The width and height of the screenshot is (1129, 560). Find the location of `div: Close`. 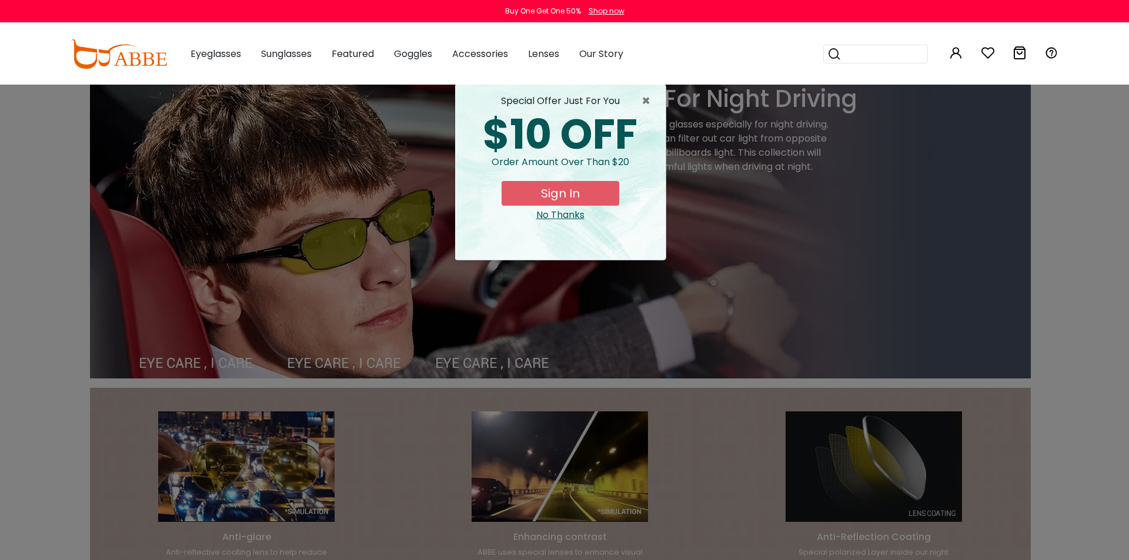

div: Close is located at coordinates (560, 215).